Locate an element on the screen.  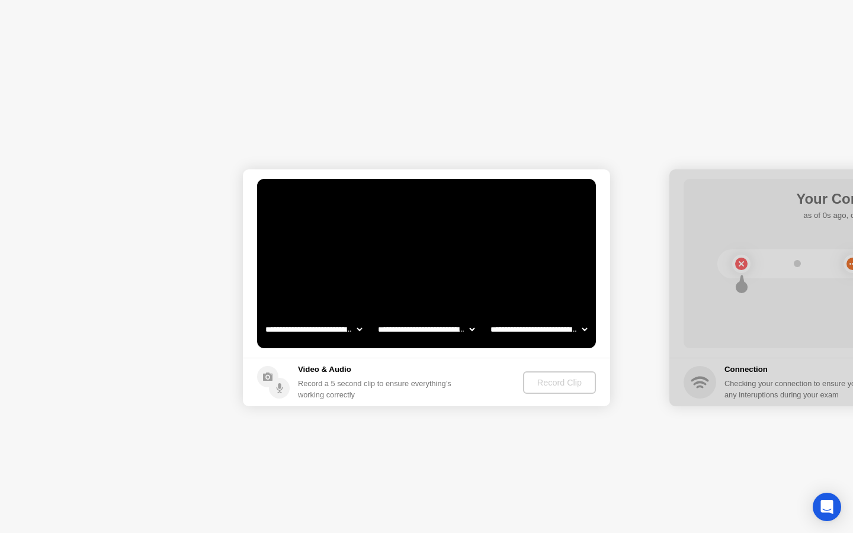
select: Available cameras is located at coordinates (313, 329).